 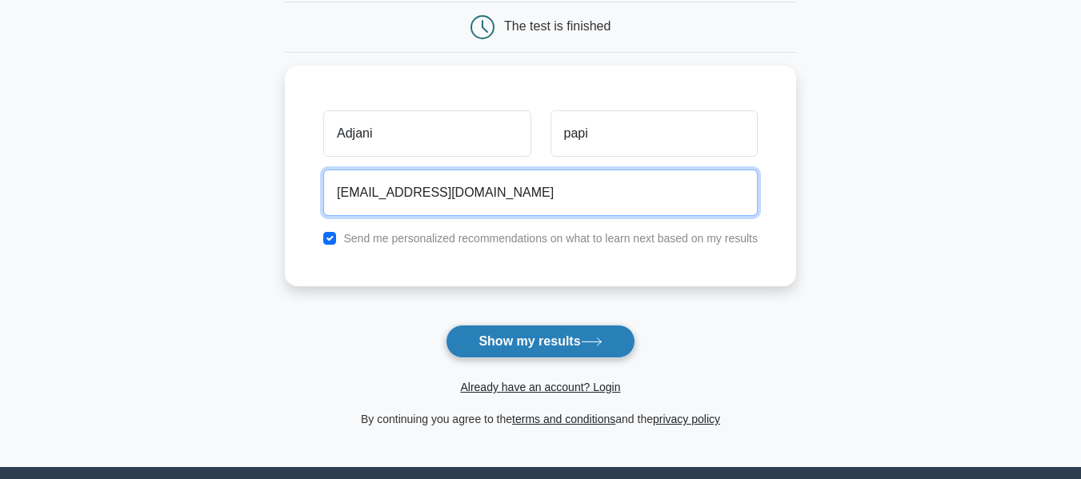 I want to click on a: privacy policy, so click(x=686, y=419).